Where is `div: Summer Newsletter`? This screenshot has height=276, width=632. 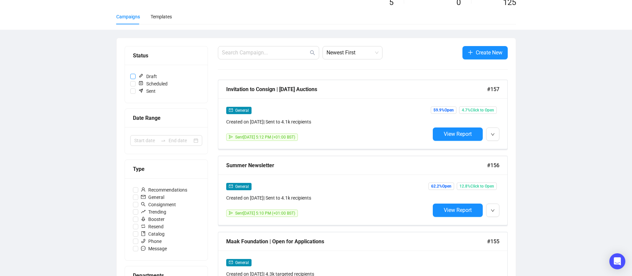
div: Summer Newsletter is located at coordinates (357, 165).